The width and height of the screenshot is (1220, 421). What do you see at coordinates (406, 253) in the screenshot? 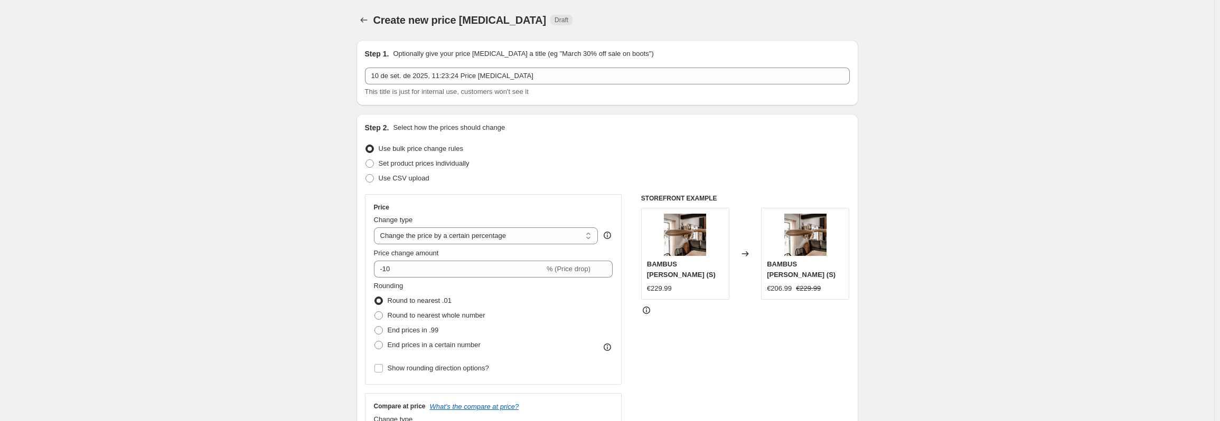
I see `span: Price change amount` at bounding box center [406, 253].